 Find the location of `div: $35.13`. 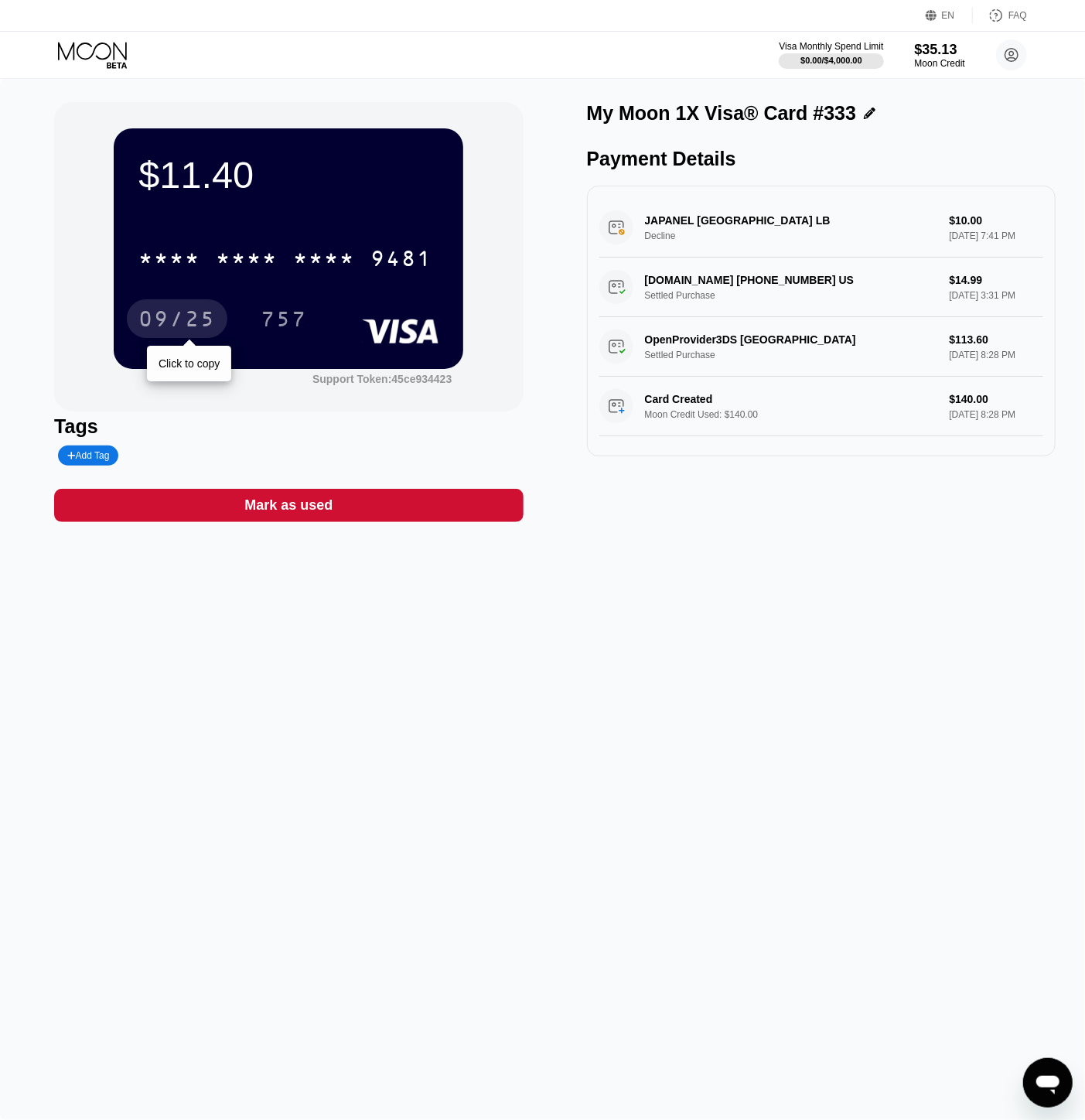

div: $35.13 is located at coordinates (939, 50).